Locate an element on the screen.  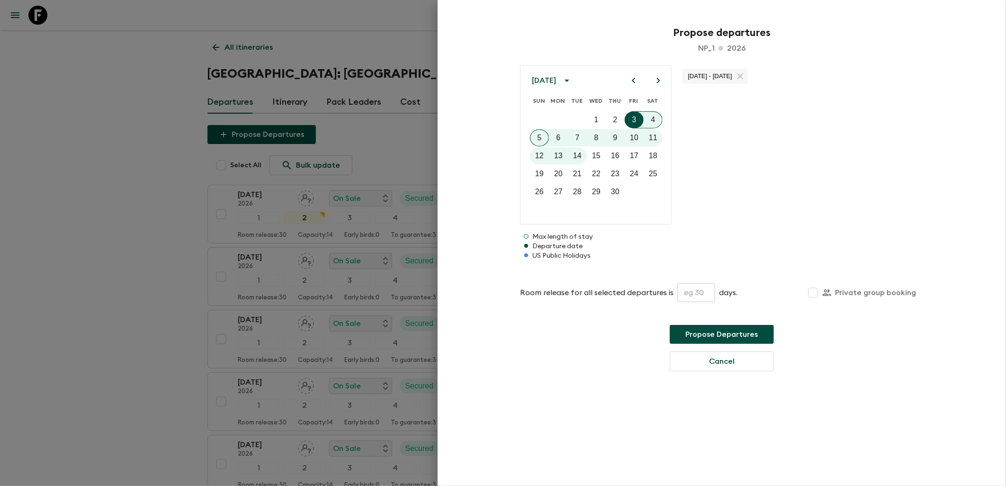
p: 6 is located at coordinates (558, 138).